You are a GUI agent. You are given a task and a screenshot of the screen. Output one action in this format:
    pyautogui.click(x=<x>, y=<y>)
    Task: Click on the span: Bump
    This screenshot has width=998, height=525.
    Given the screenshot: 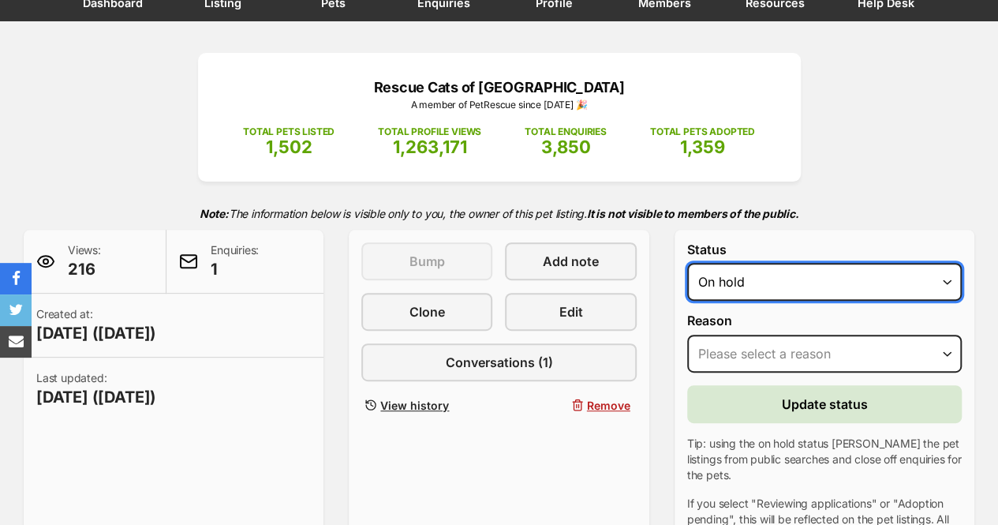 What is the action you would take?
    pyautogui.click(x=427, y=261)
    